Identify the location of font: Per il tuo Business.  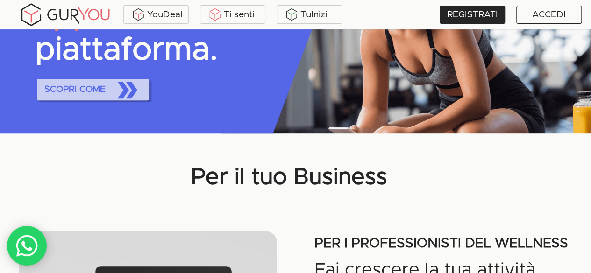
(289, 177).